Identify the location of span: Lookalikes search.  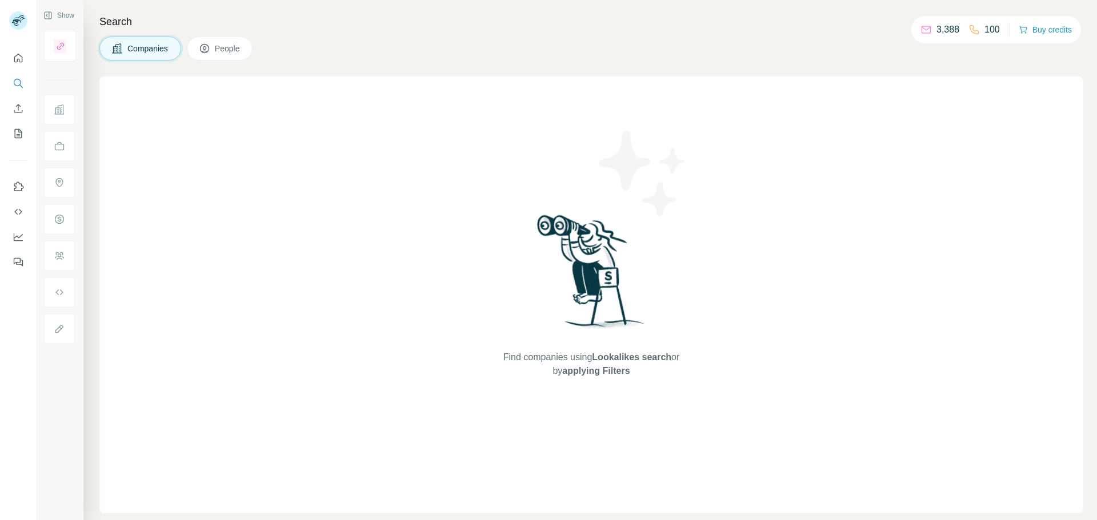
(631, 357).